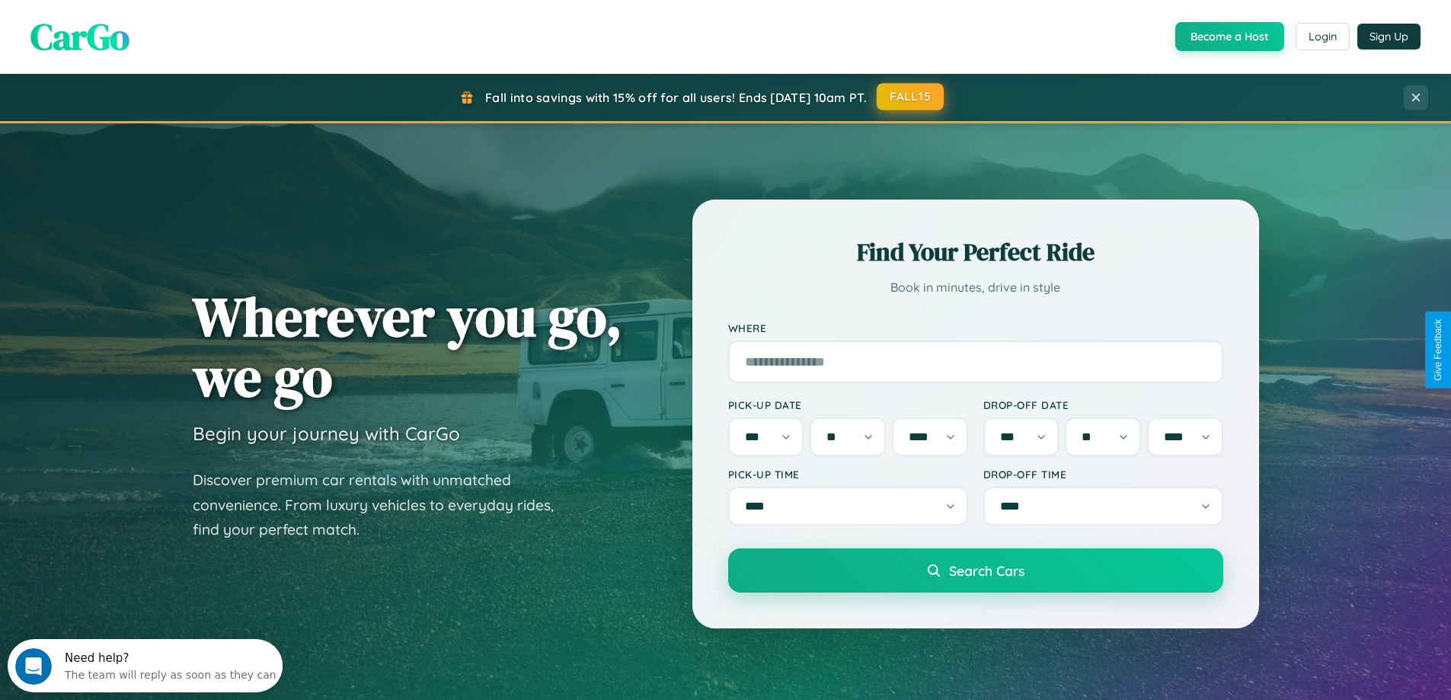  I want to click on button: FALL15, so click(910, 97).